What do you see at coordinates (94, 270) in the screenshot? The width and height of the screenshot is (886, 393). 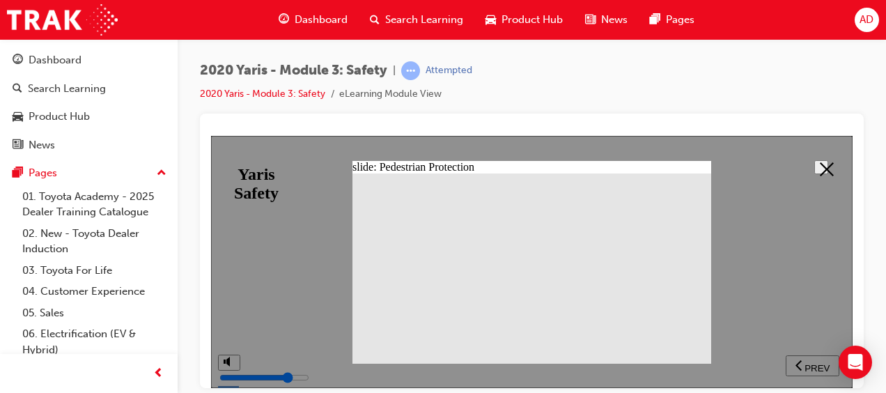 I see `a: 03. Toyota For Life` at bounding box center [94, 270].